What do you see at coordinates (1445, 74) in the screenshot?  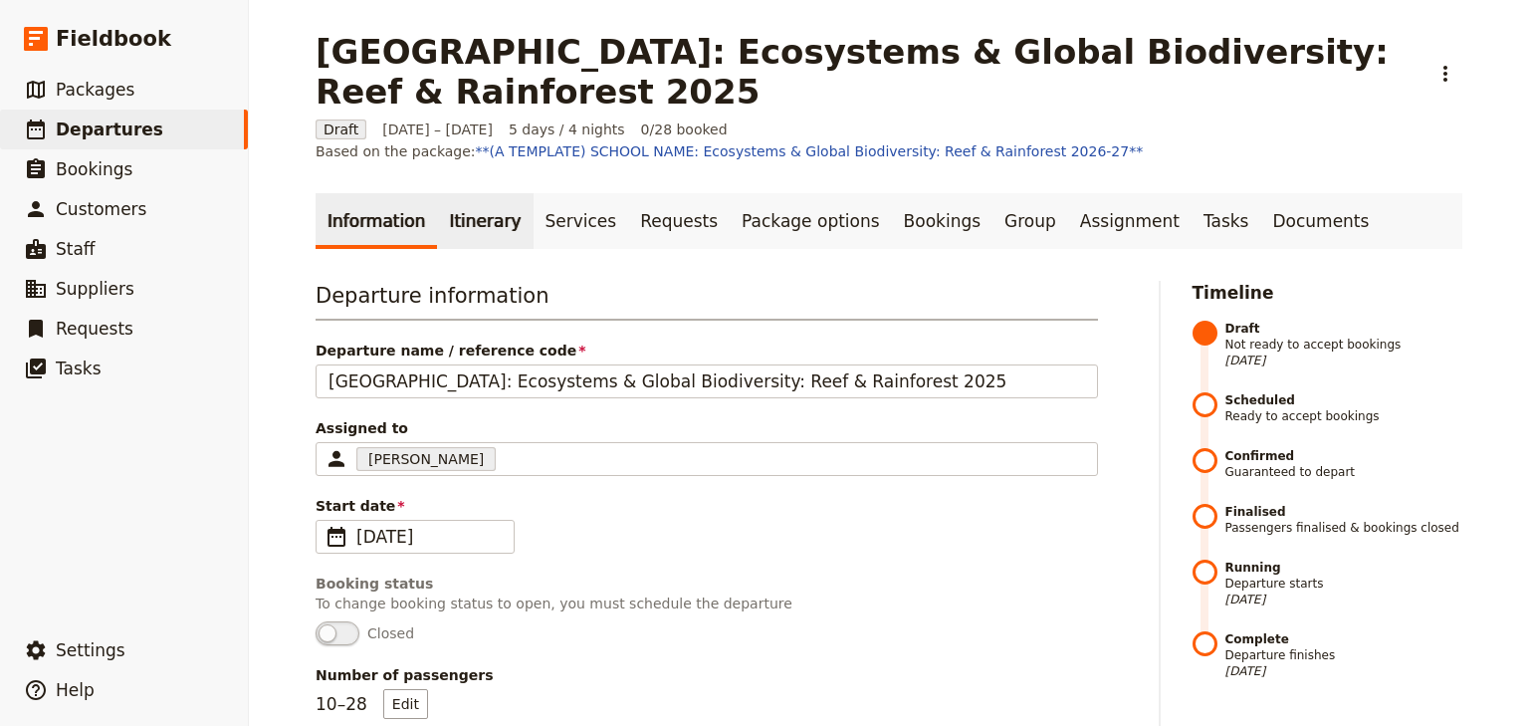 I see `button: Actions` at bounding box center [1445, 74].